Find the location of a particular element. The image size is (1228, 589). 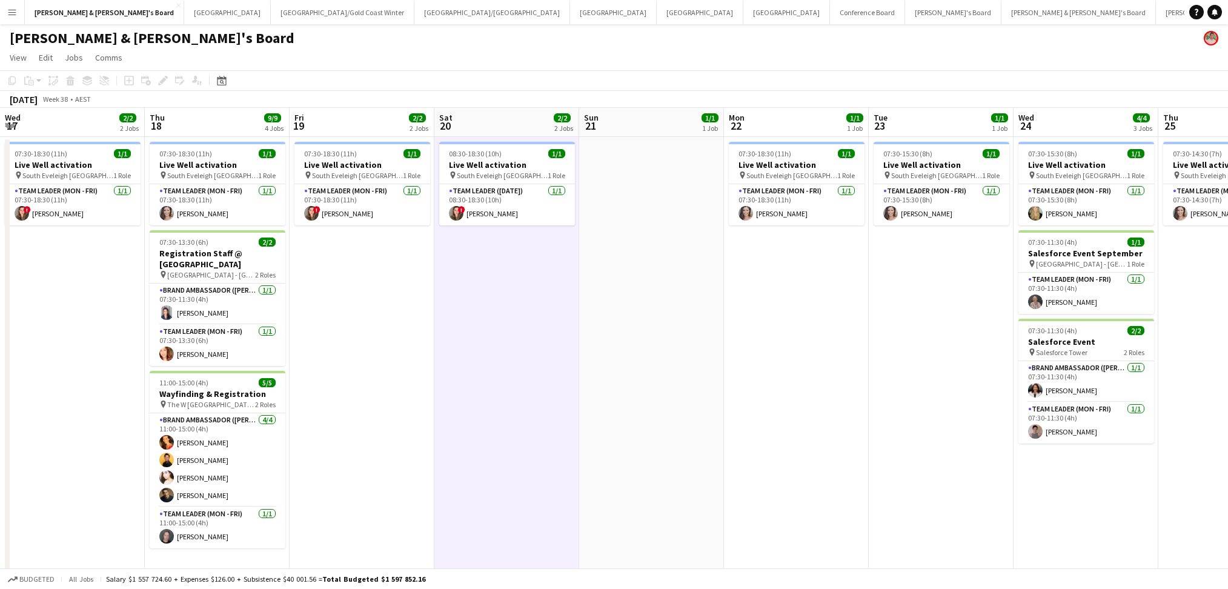

span: Total Budgeted $1 597 852.16 is located at coordinates (374, 579).